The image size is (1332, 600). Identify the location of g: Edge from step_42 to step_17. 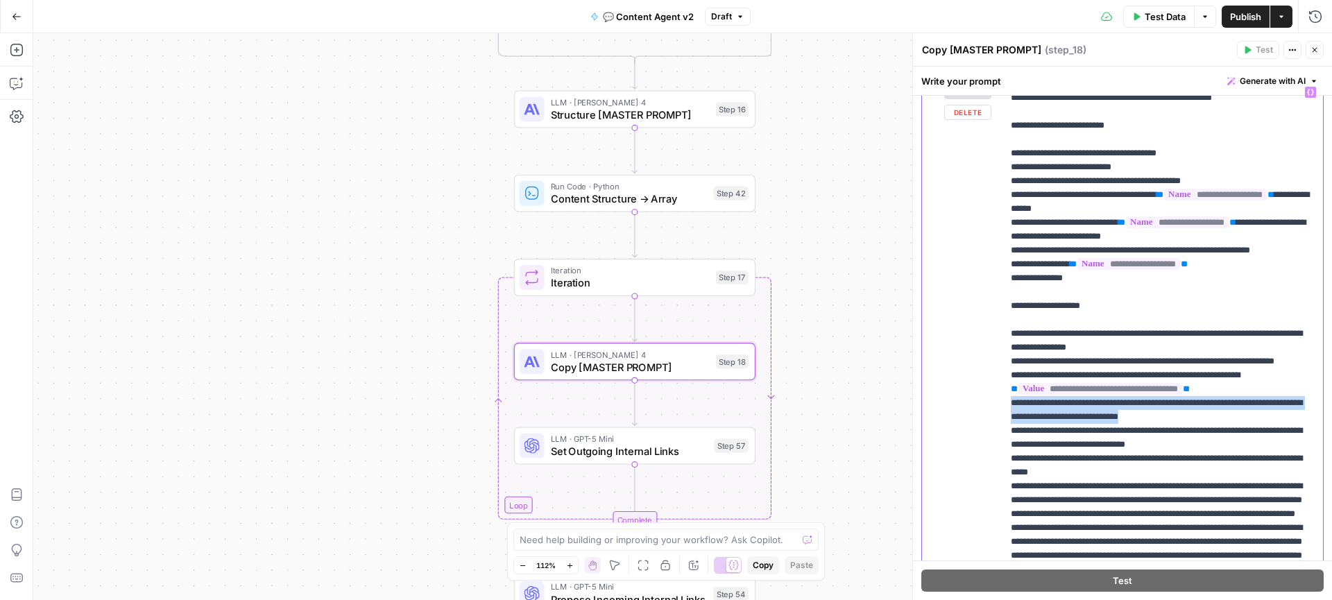
(634, 234).